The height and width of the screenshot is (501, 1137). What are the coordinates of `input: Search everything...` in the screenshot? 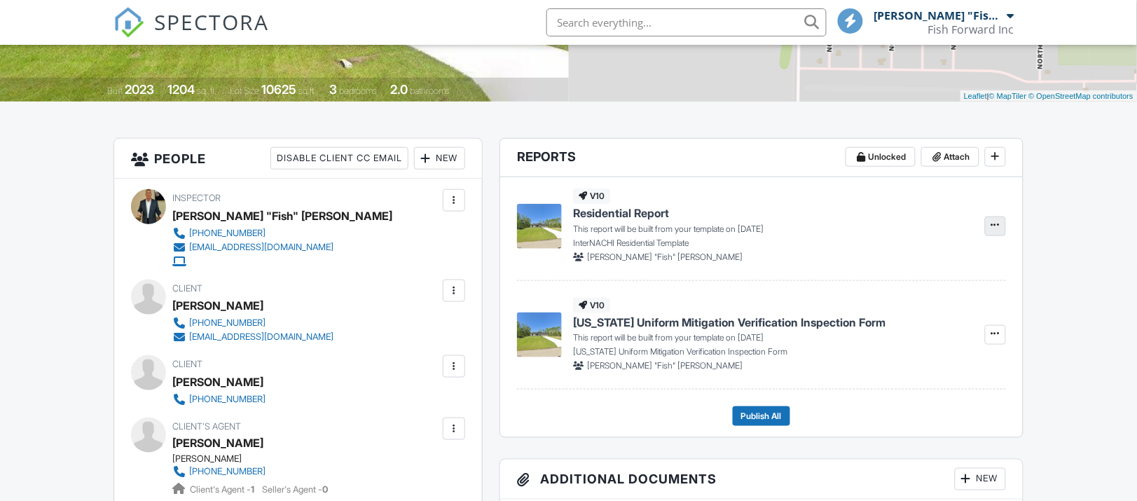 It's located at (687, 22).